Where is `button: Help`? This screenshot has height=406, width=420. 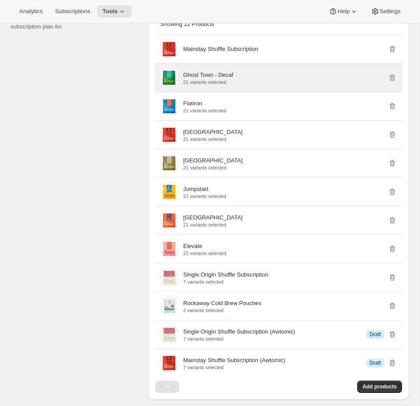 button: Help is located at coordinates (343, 11).